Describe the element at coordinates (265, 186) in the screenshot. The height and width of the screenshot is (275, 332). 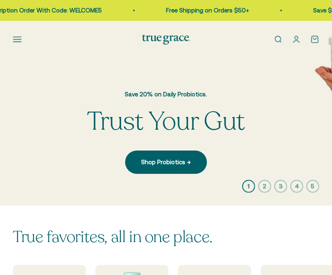
I see `button: 2` at that location.